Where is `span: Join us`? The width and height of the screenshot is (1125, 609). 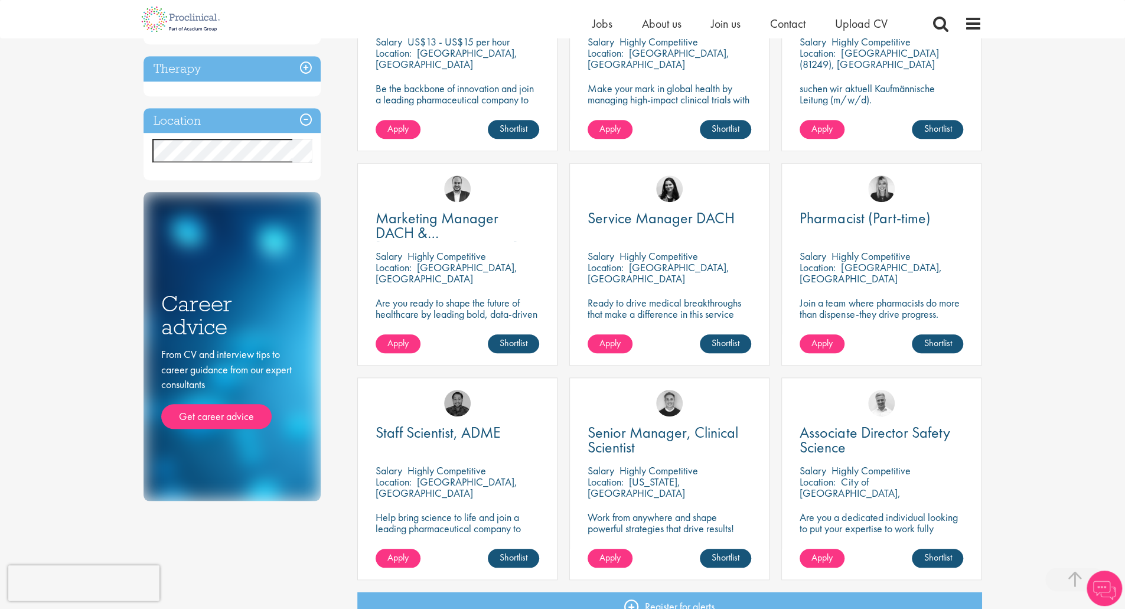 span: Join us is located at coordinates (726, 24).